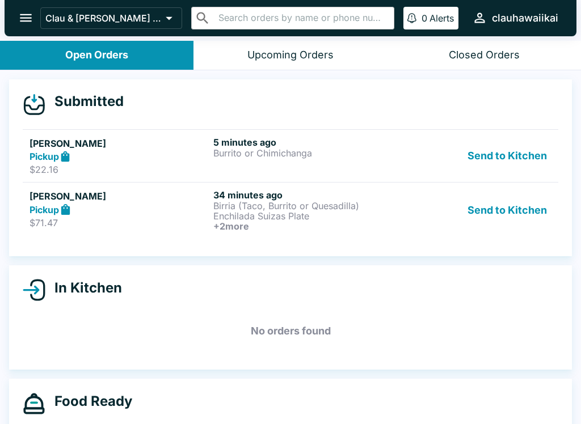  Describe the element at coordinates (96, 55) in the screenshot. I see `div: Open Orders` at that location.